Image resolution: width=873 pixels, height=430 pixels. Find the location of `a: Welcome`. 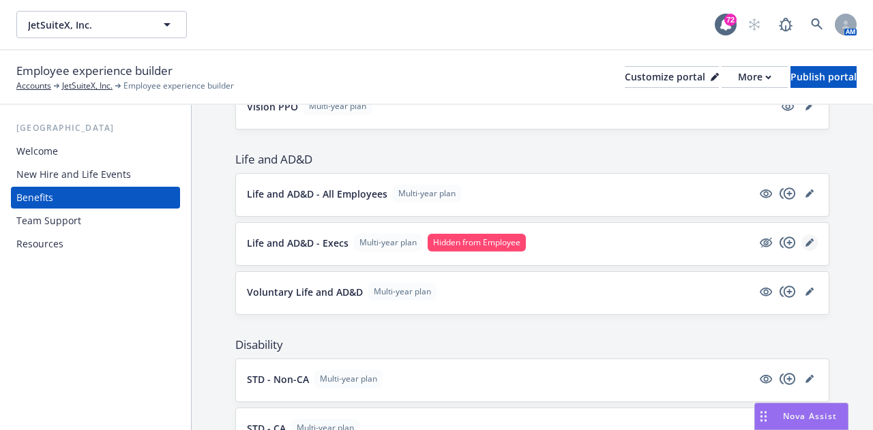

a: Welcome is located at coordinates (95, 151).